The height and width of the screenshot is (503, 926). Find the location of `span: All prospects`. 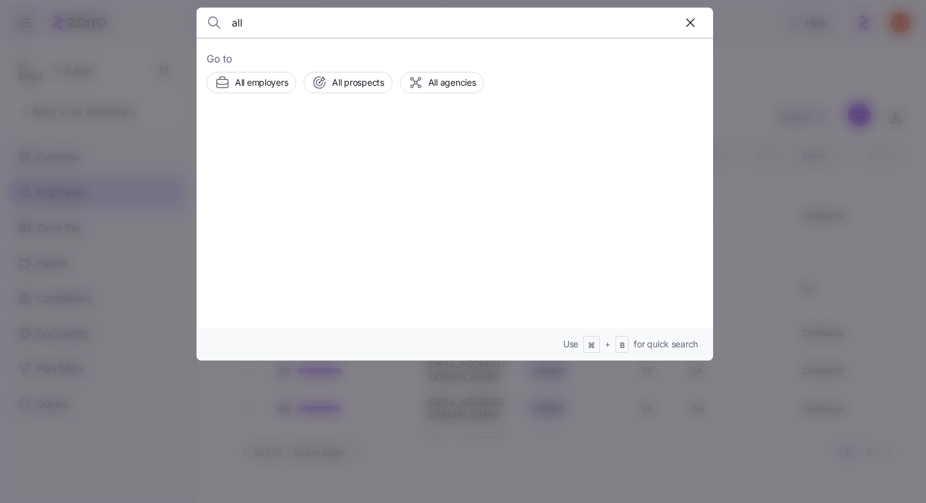

span: All prospects is located at coordinates (358, 83).